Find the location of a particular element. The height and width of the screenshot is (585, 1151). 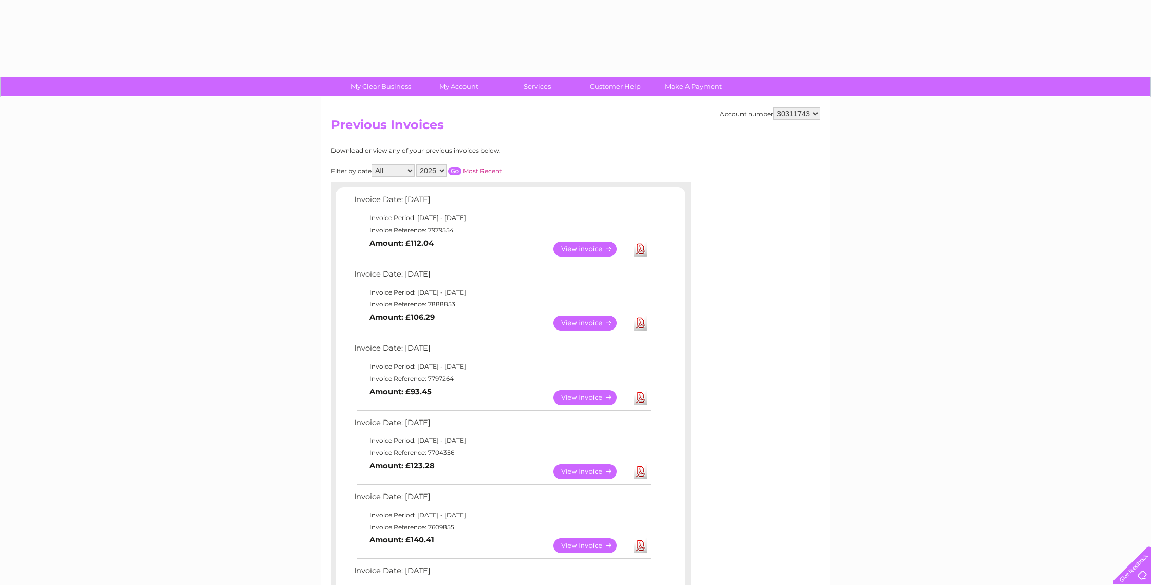

div: Filter by date is located at coordinates (466, 171).